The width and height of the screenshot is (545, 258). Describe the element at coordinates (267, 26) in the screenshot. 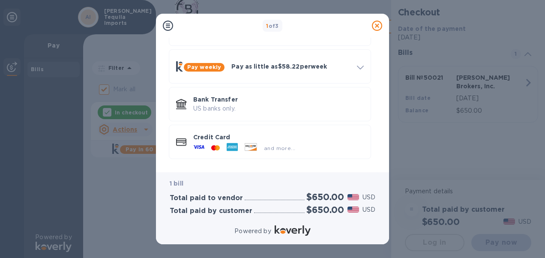

I see `span: 1` at that location.